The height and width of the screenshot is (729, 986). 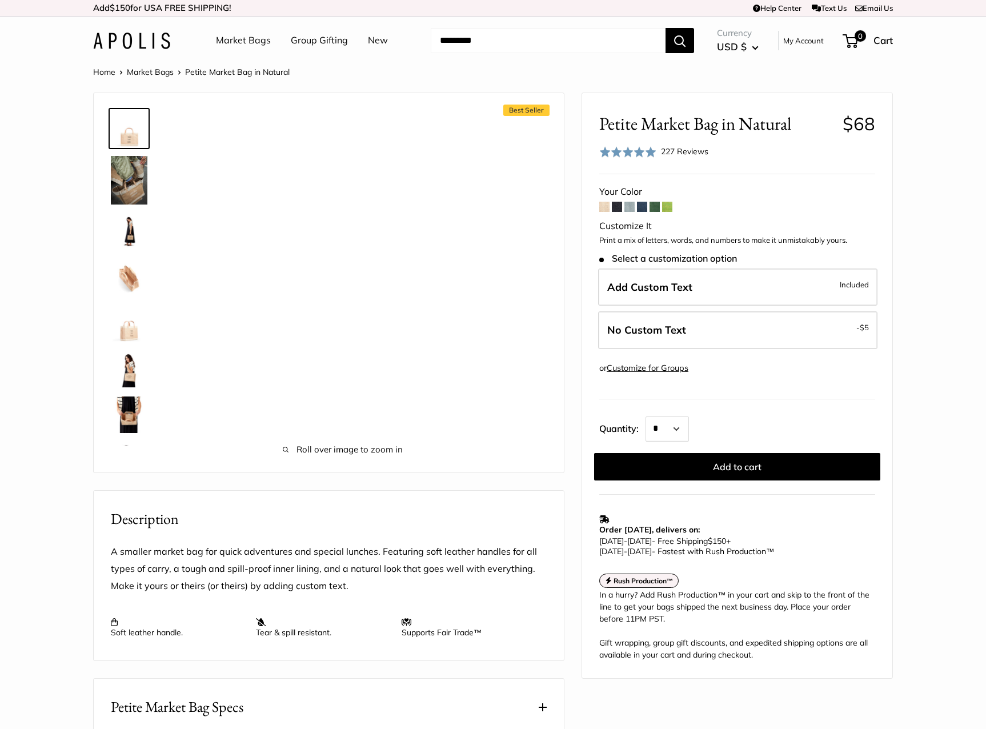 I want to click on span: Best Seller, so click(x=526, y=110).